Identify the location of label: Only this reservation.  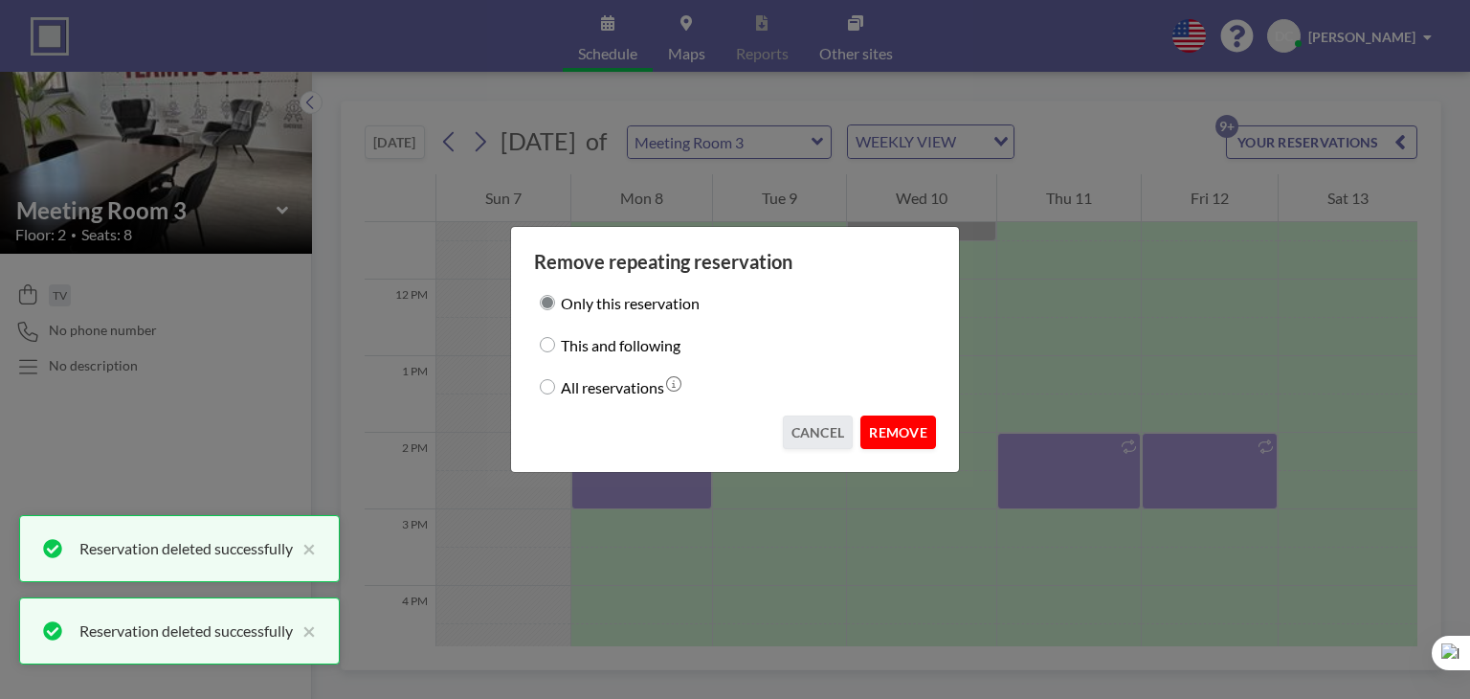
(630, 302).